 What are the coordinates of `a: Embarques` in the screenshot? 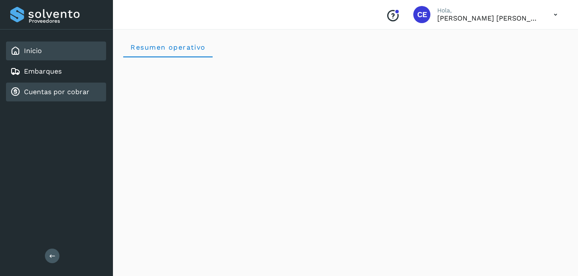 It's located at (43, 71).